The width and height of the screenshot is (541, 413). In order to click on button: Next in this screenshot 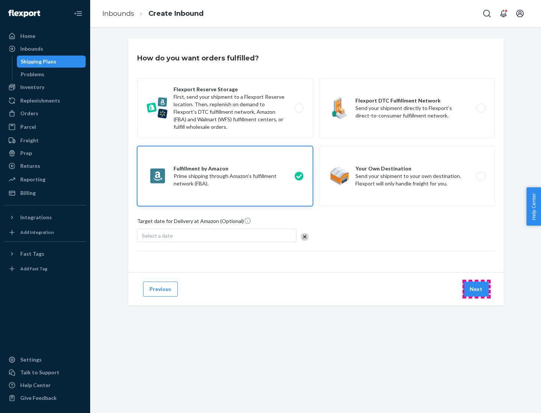, I will do `click(476, 289)`.